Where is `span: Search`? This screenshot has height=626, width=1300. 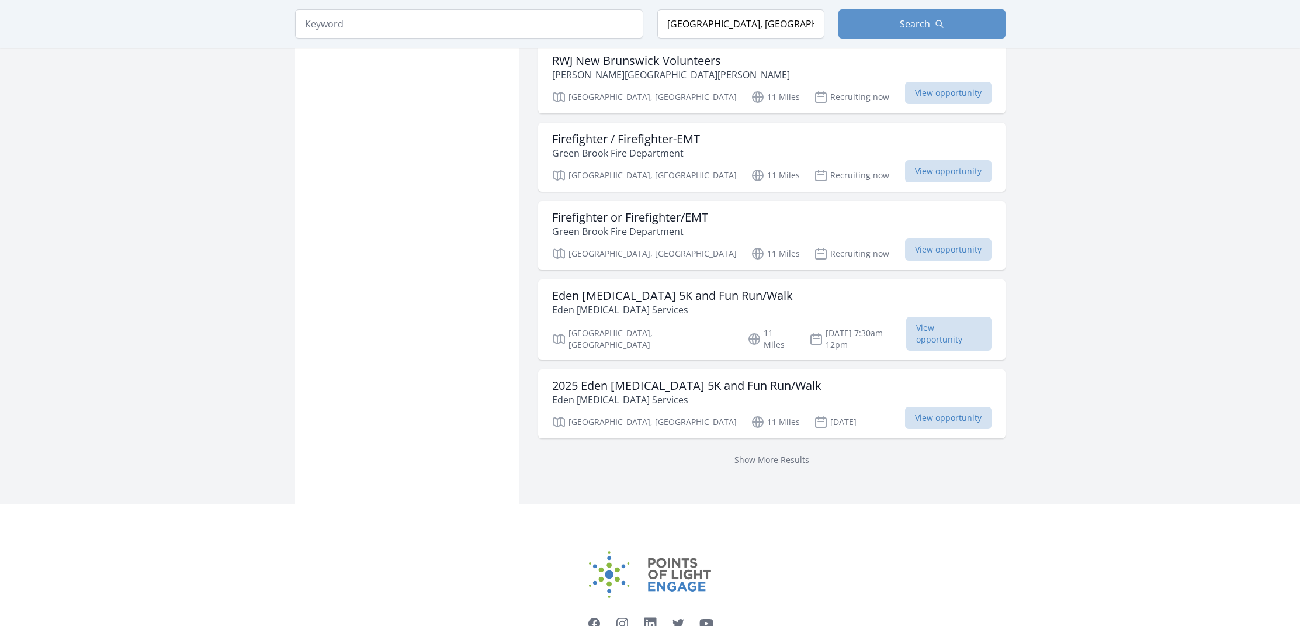
span: Search is located at coordinates (915, 24).